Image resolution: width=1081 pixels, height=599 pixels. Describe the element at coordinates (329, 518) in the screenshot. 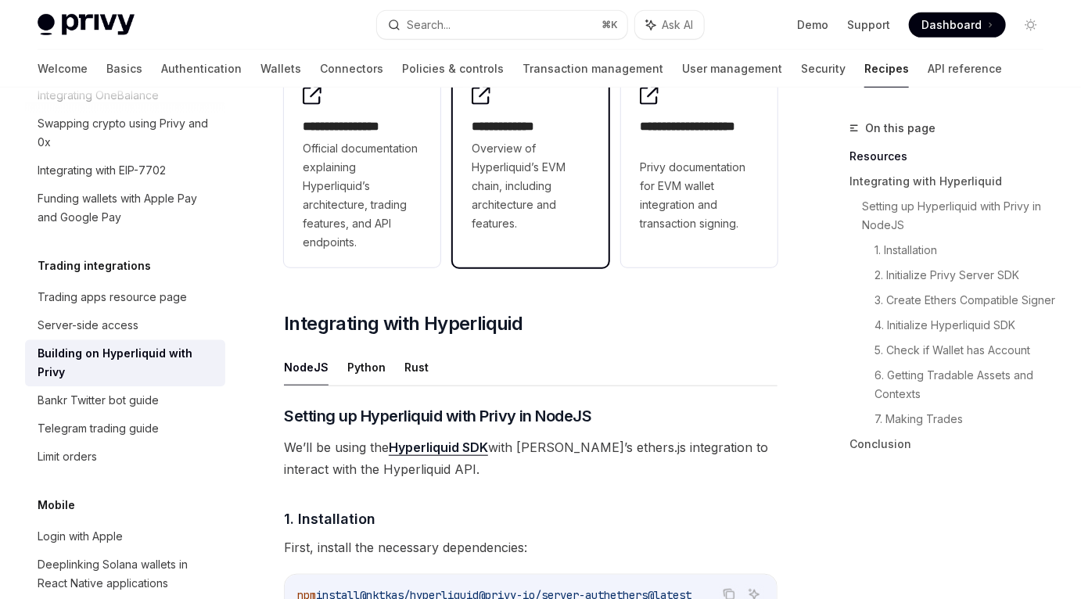

I see `span: 1. Installation` at that location.